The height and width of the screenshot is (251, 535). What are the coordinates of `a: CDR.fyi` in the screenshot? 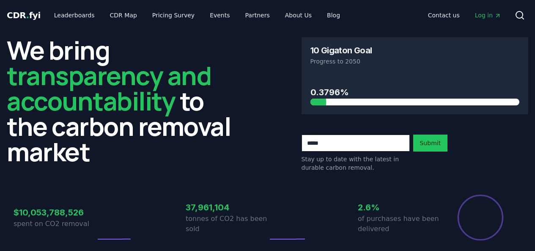 It's located at (24, 15).